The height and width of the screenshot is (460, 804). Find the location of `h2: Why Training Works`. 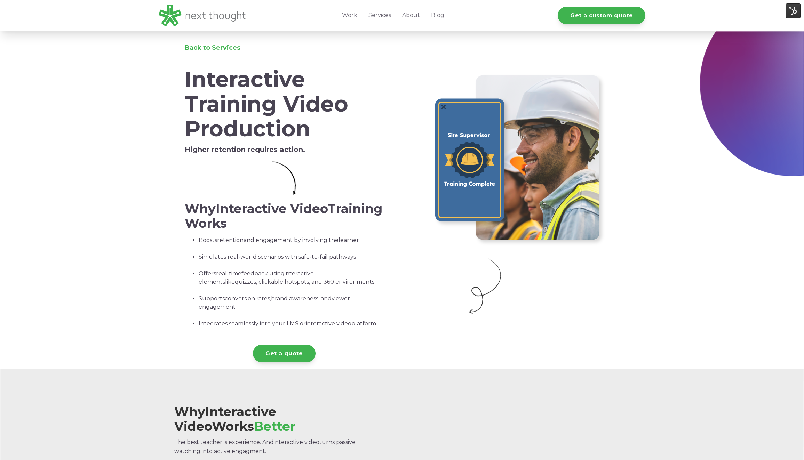

h2: Why Training Works is located at coordinates (284, 216).